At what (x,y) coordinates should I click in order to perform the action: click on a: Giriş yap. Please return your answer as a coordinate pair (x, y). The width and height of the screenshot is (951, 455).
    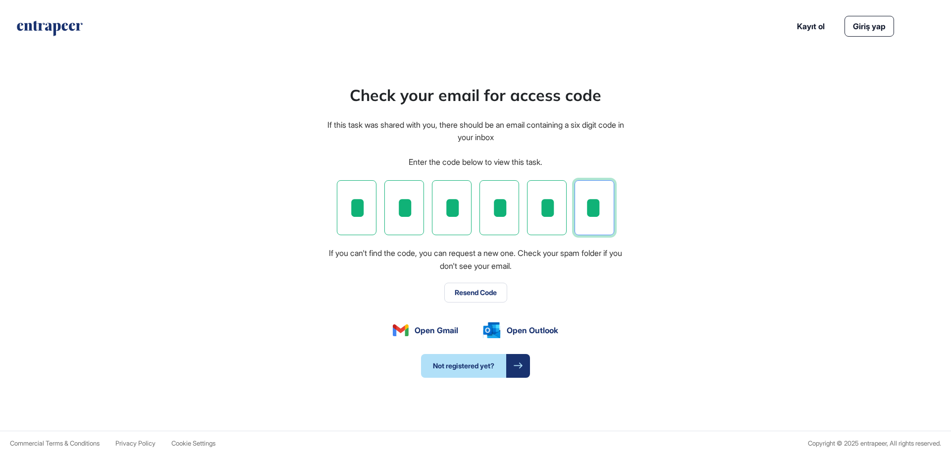
    Looking at the image, I should click on (869, 26).